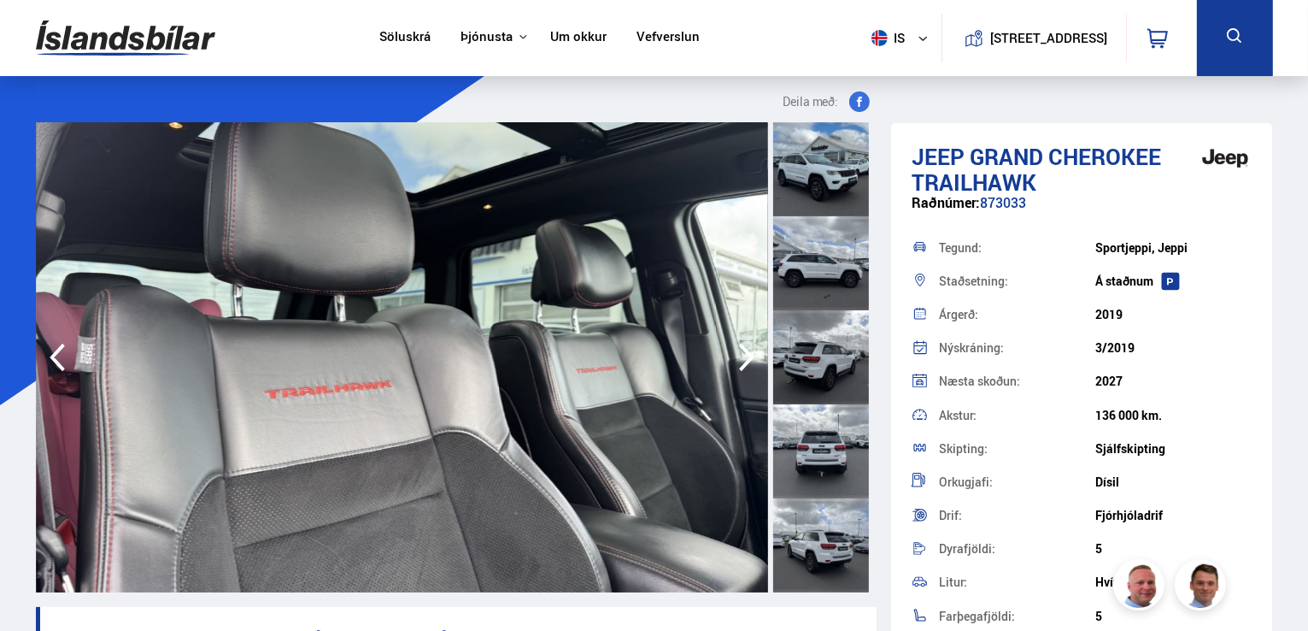  I want to click on div: 873033, so click(1082, 211).